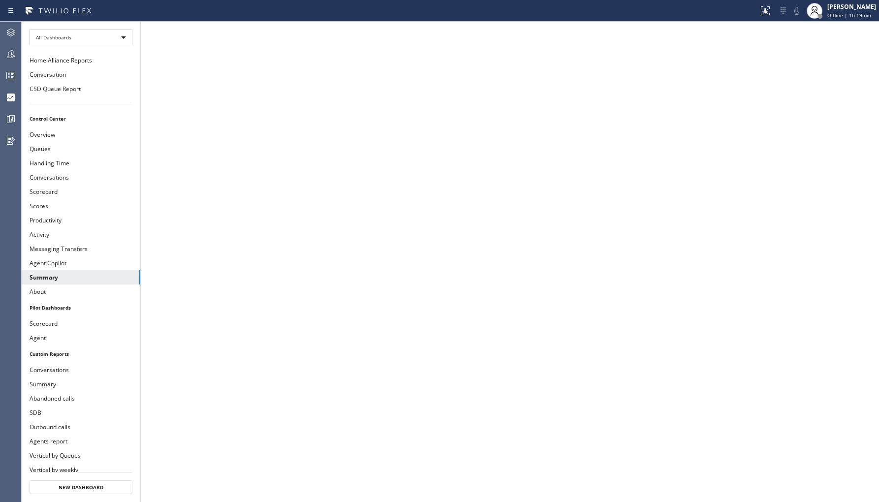  I want to click on button: Agent, so click(81, 338).